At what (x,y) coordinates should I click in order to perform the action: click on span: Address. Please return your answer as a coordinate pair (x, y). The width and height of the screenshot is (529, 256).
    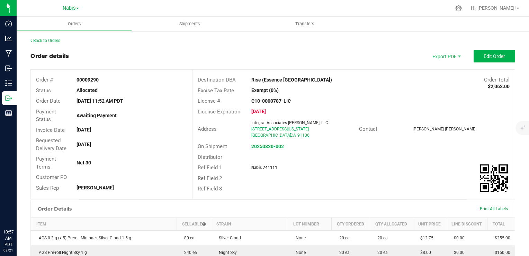
    Looking at the image, I should click on (207, 129).